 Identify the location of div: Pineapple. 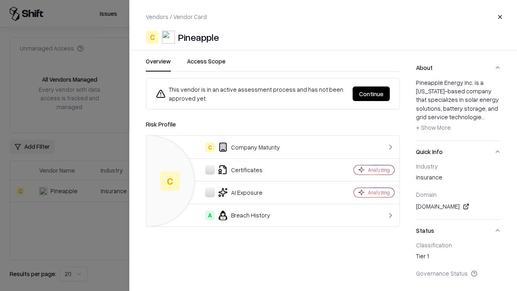
(198, 37).